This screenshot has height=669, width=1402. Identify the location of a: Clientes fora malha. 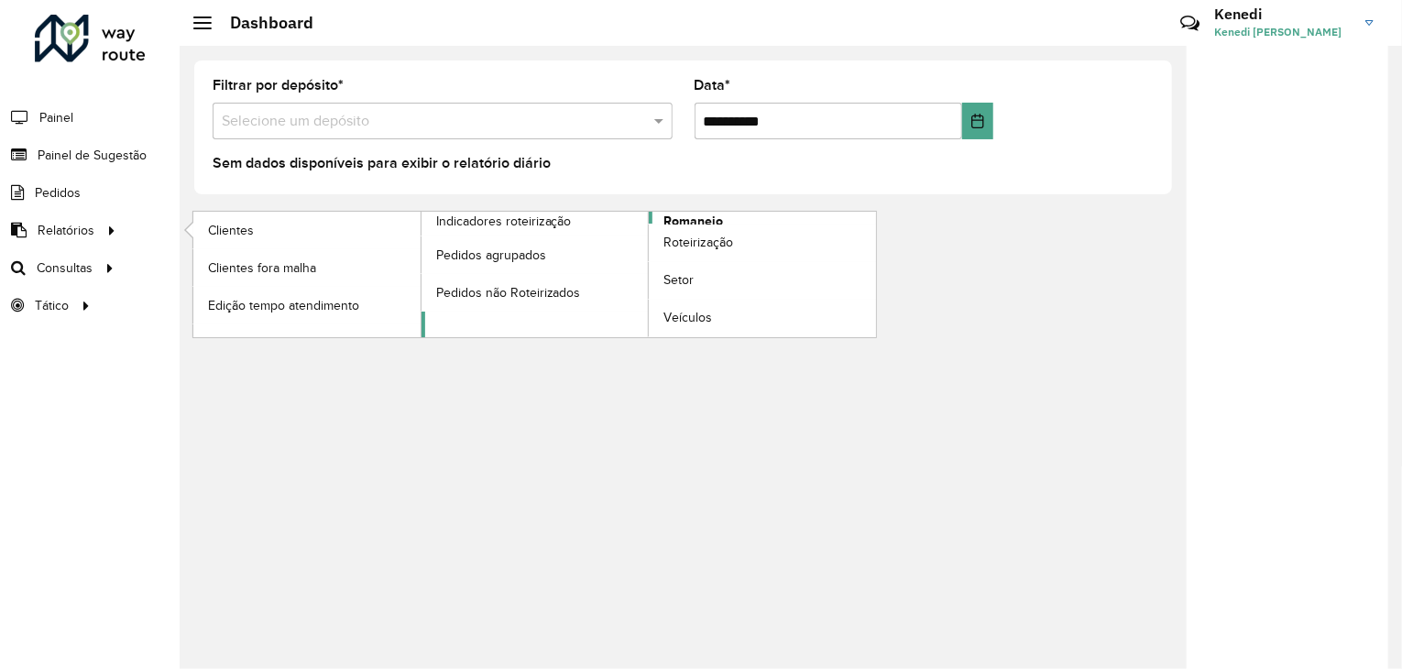
(307, 267).